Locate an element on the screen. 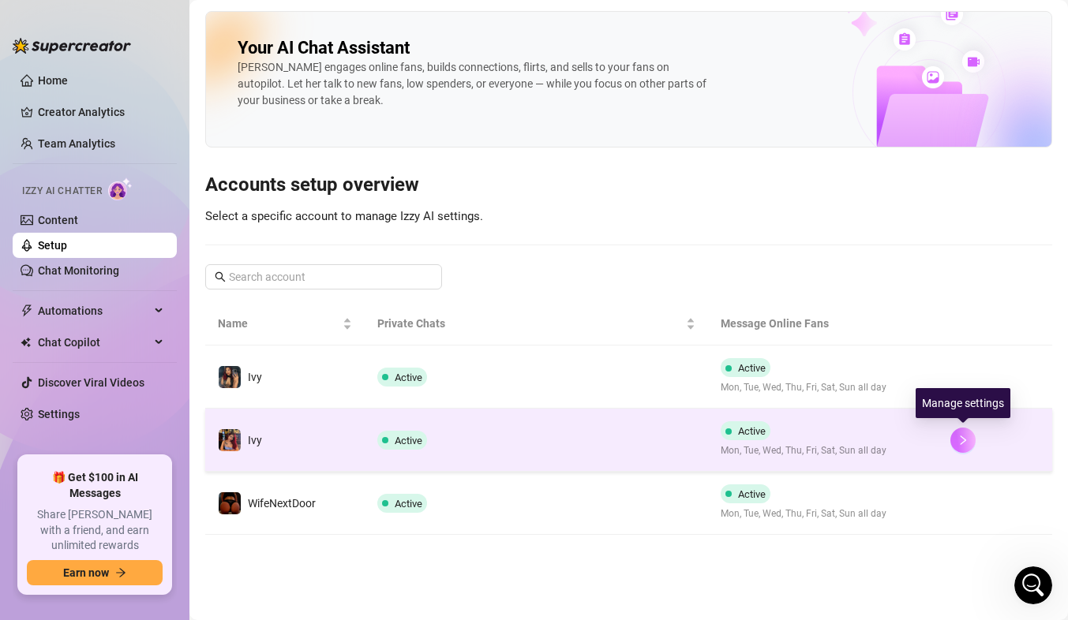 Image resolution: width=1068 pixels, height=620 pixels. th: Name is located at coordinates (285, 324).